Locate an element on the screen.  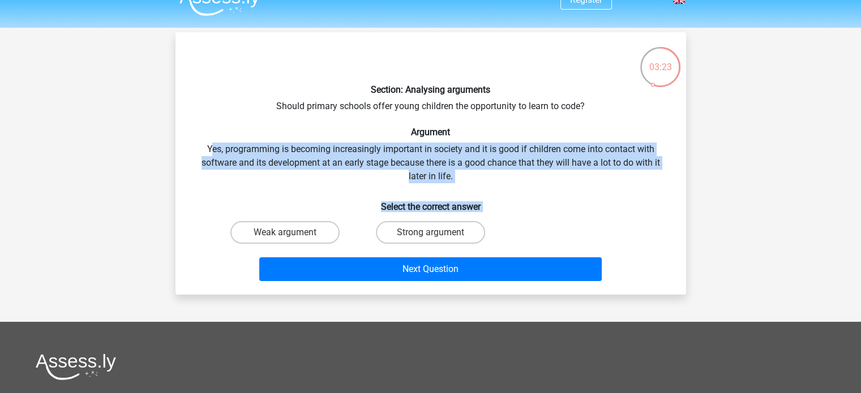
div: 03:23 is located at coordinates (660, 60).